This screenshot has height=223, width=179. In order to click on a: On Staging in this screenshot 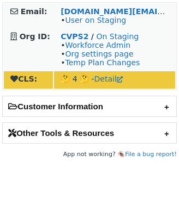, I will do `click(117, 37)`.